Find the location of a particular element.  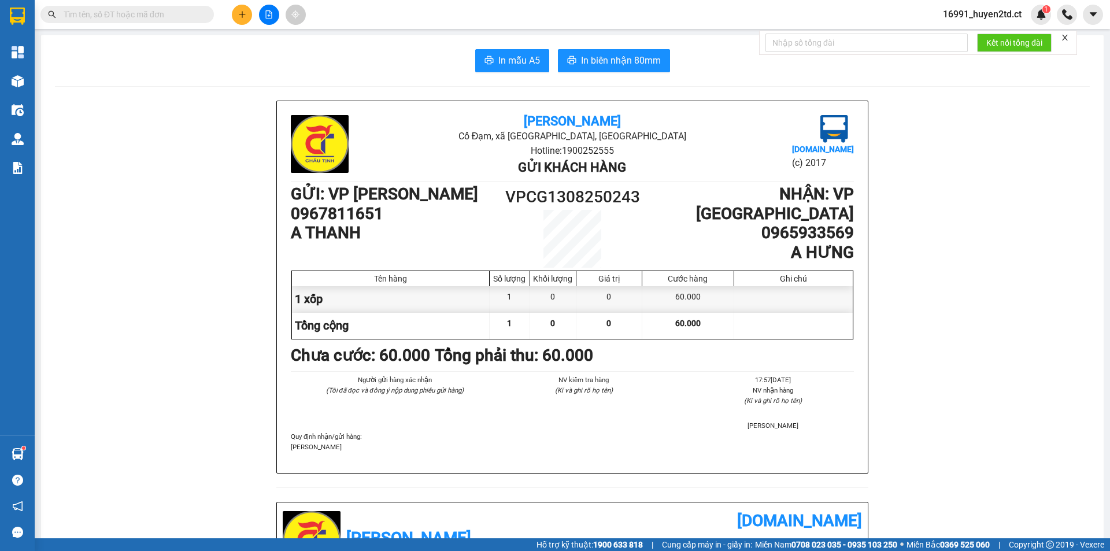

div: Số lượng is located at coordinates (509, 279).